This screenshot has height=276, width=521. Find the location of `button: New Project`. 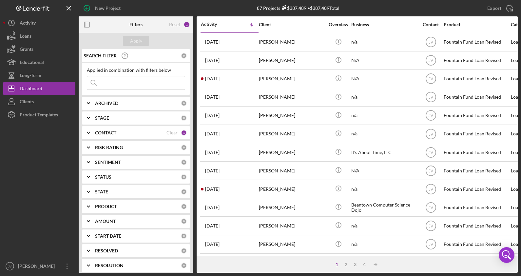

button: New Project is located at coordinates (103, 8).